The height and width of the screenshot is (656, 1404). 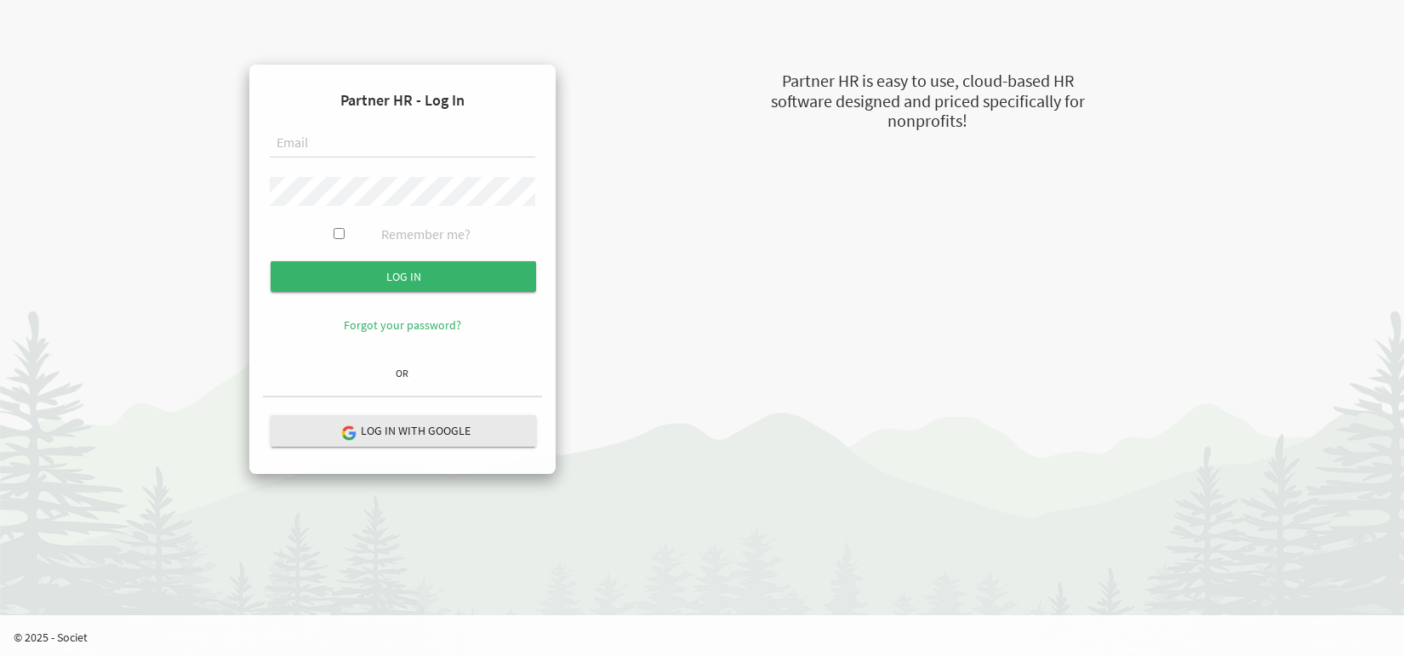 What do you see at coordinates (402, 373) in the screenshot?
I see `h6: OR` at bounding box center [402, 373].